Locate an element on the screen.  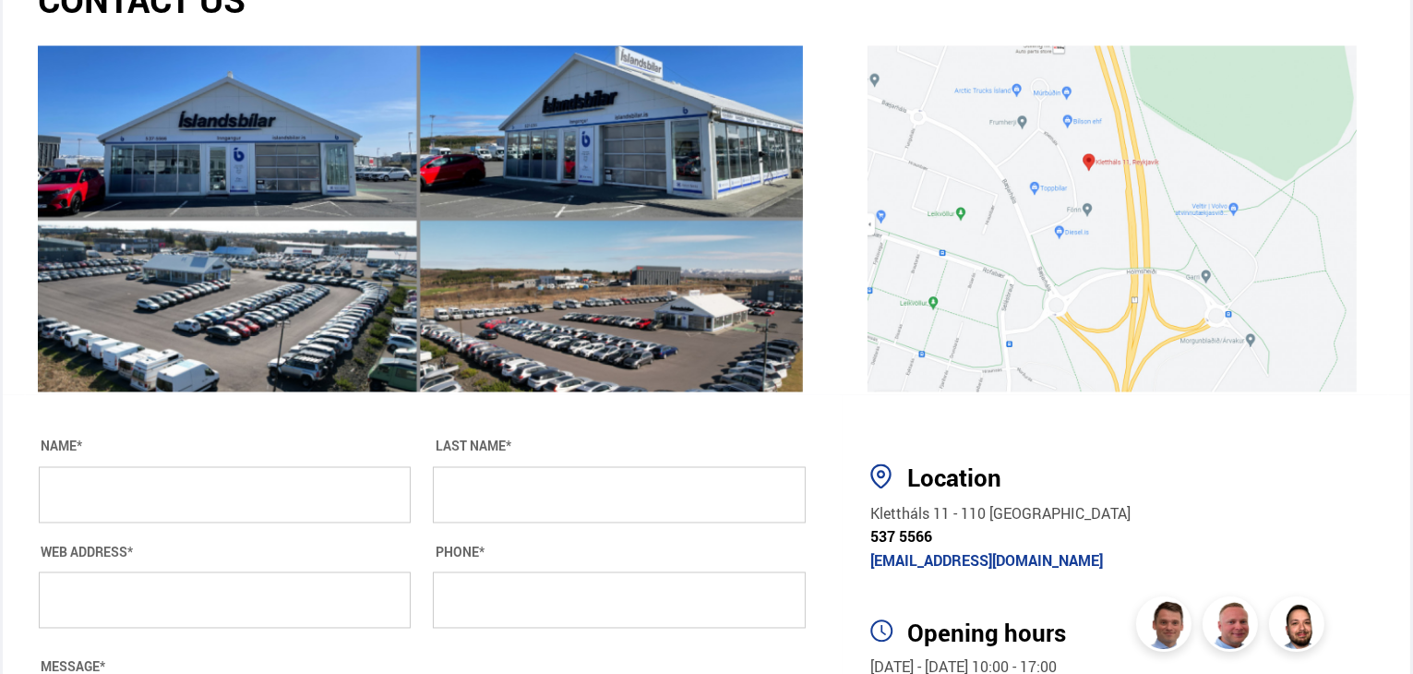
img: pw9sMCDar5Ii6RG5.svg is located at coordinates (880, 476).